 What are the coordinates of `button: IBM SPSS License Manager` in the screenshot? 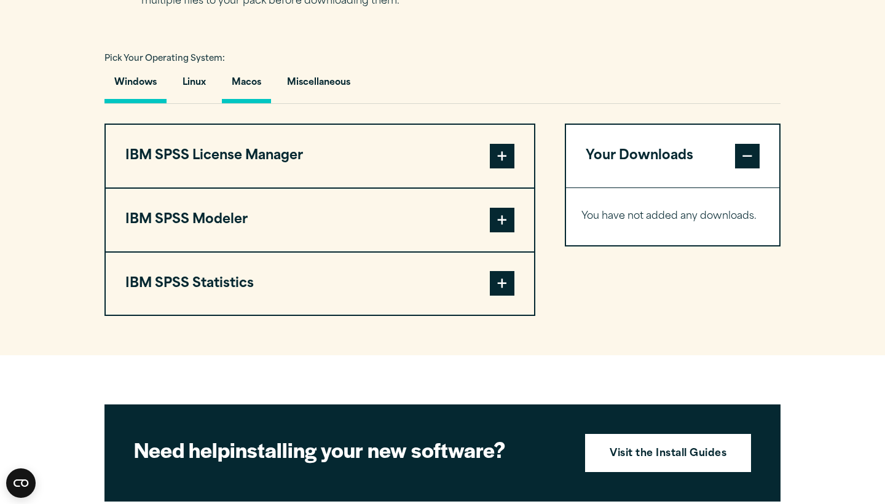 It's located at (320, 156).